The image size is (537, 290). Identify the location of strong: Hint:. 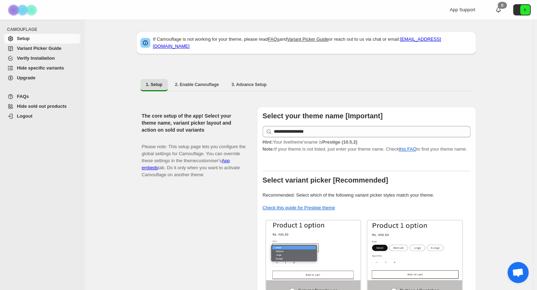
(268, 142).